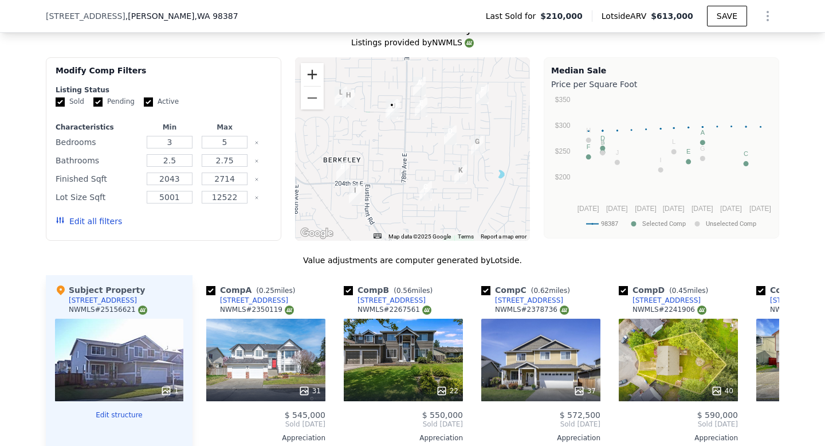  Describe the element at coordinates (477, 146) in the screenshot. I see `div: 20006 87th Ave E` at that location.